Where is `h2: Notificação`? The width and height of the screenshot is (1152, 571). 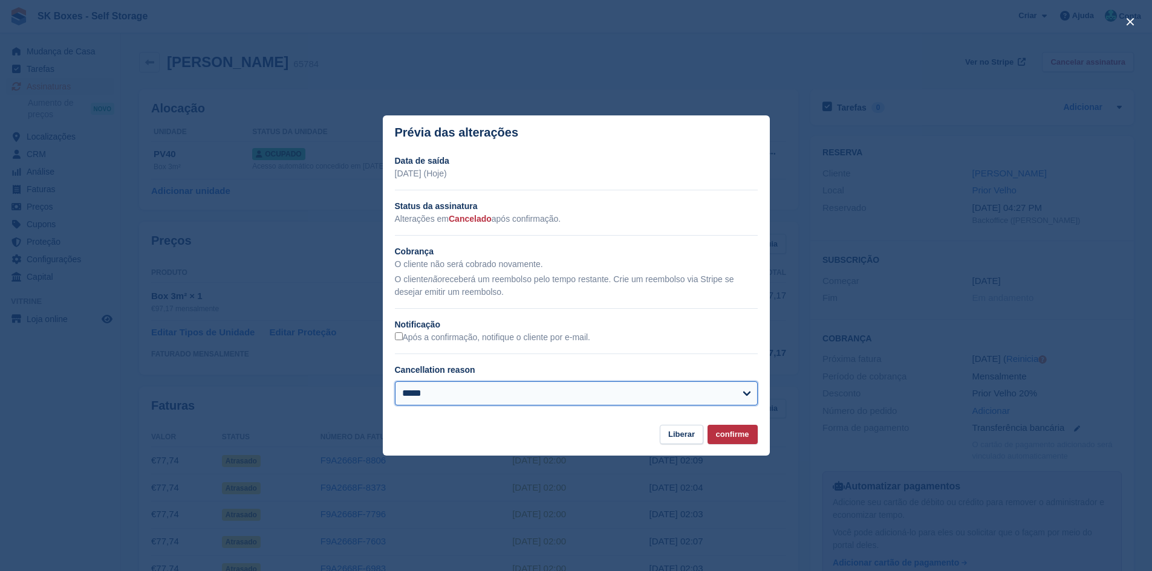 h2: Notificação is located at coordinates (576, 325).